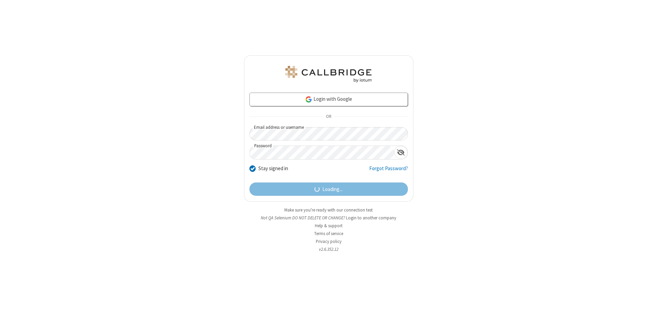  I want to click on span: Loading..., so click(332, 189).